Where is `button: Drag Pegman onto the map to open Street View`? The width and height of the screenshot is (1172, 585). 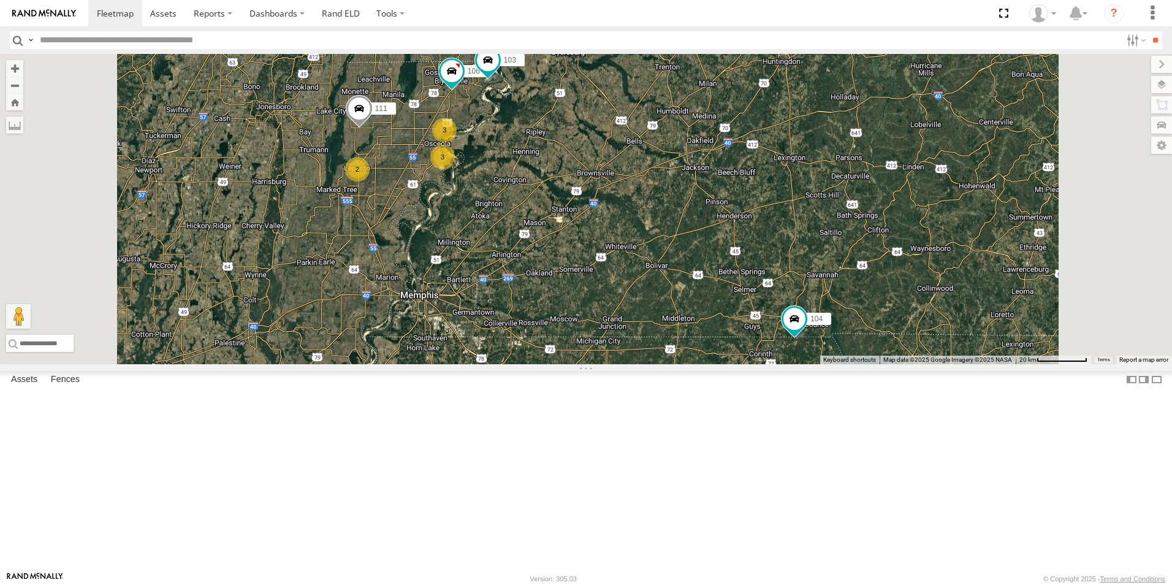 button: Drag Pegman onto the map to open Street View is located at coordinates (18, 316).